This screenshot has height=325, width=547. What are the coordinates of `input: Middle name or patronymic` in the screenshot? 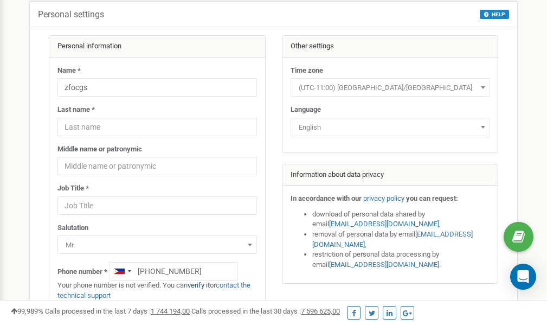 It's located at (157, 166).